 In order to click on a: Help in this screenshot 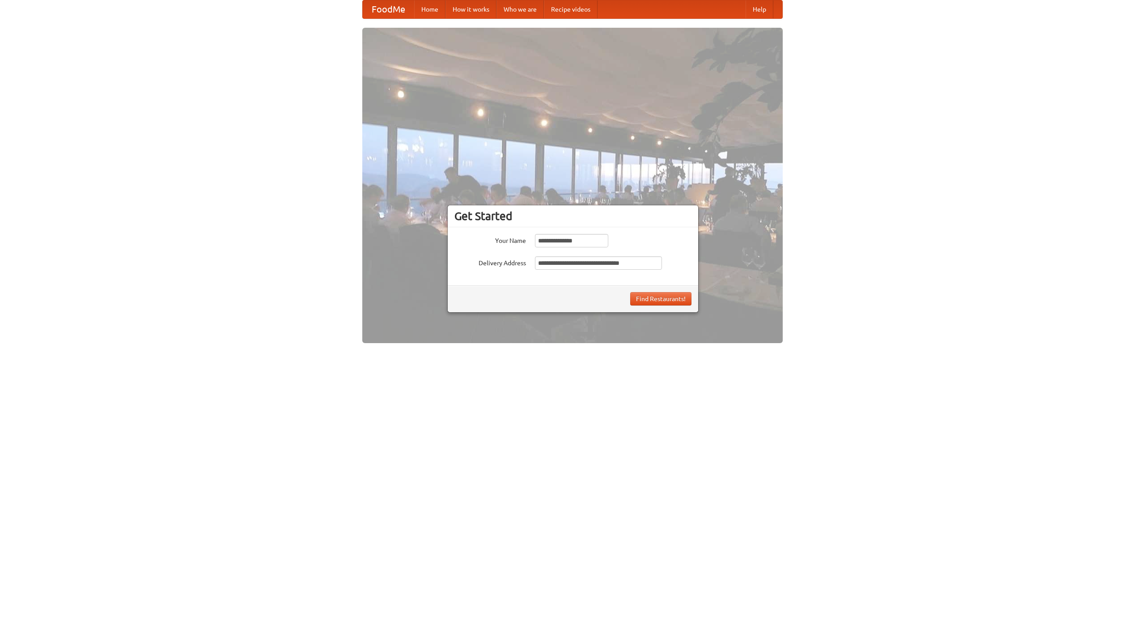, I will do `click(759, 9)`.